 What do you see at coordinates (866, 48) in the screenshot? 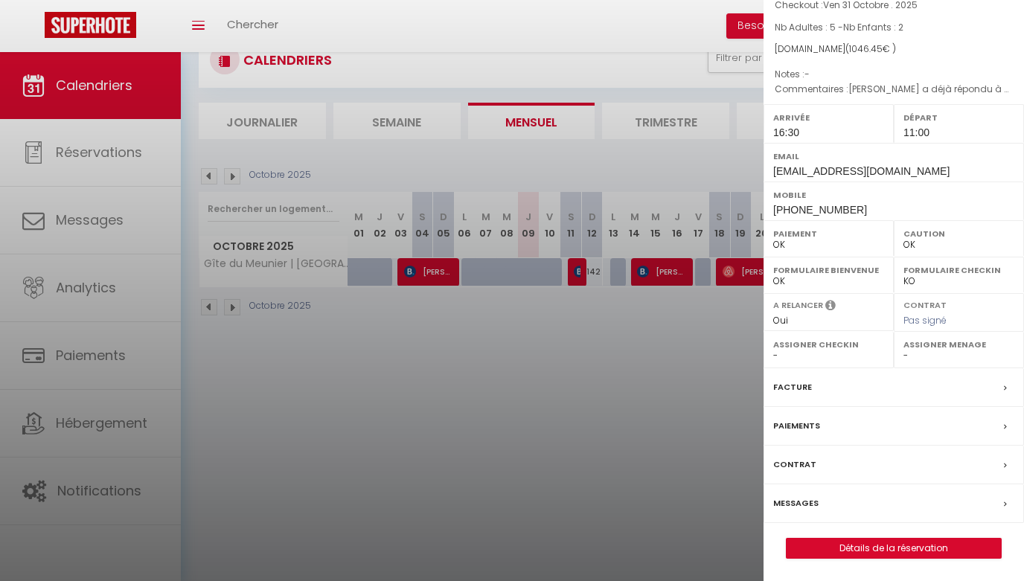
I see `span: 1046.45` at bounding box center [866, 48].